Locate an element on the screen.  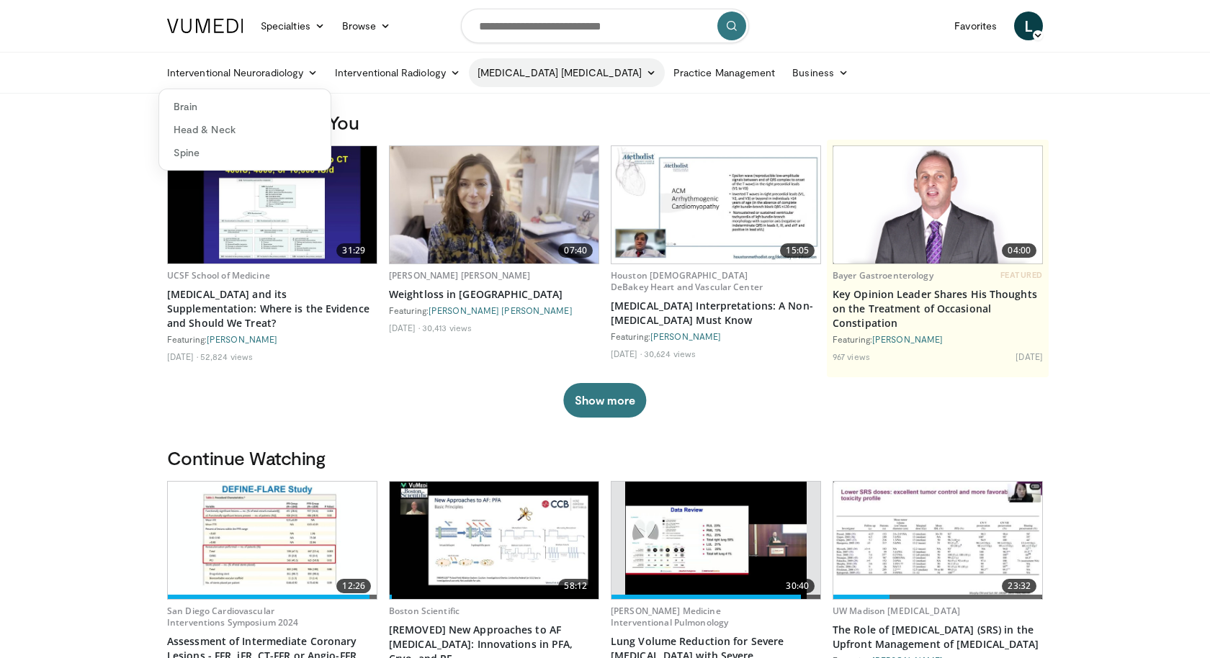
span: 15:05 is located at coordinates (797, 251).